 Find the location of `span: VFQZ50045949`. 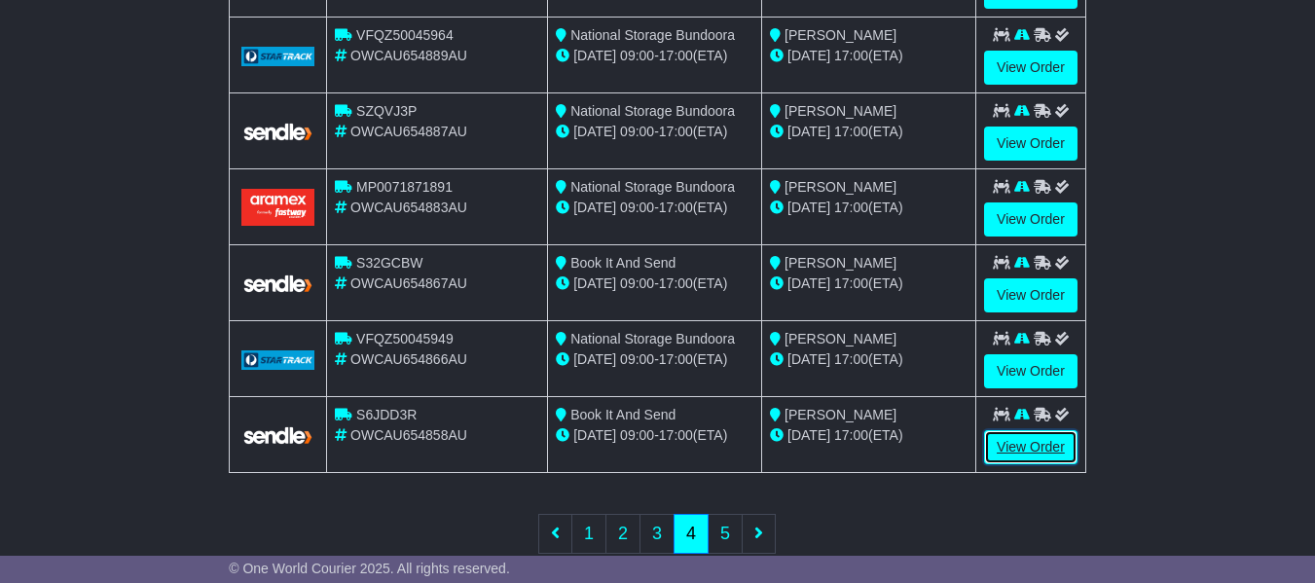

span: VFQZ50045949 is located at coordinates (405, 339).